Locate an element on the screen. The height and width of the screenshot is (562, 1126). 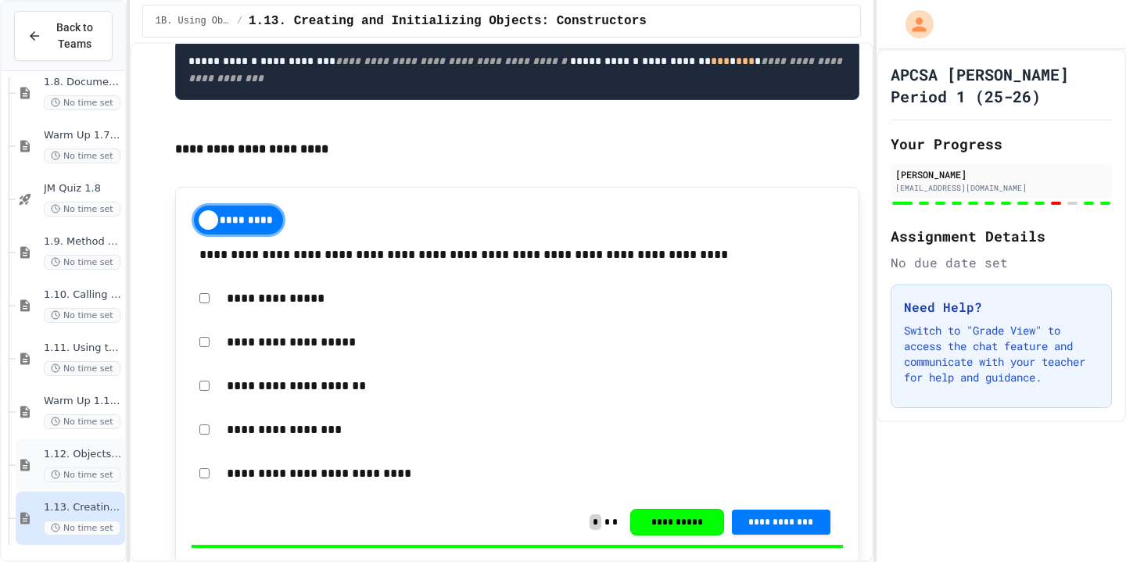
p: Switch to "Grade View" to access the chat feature and communicate with your teacher for help and ... is located at coordinates (1001, 354).